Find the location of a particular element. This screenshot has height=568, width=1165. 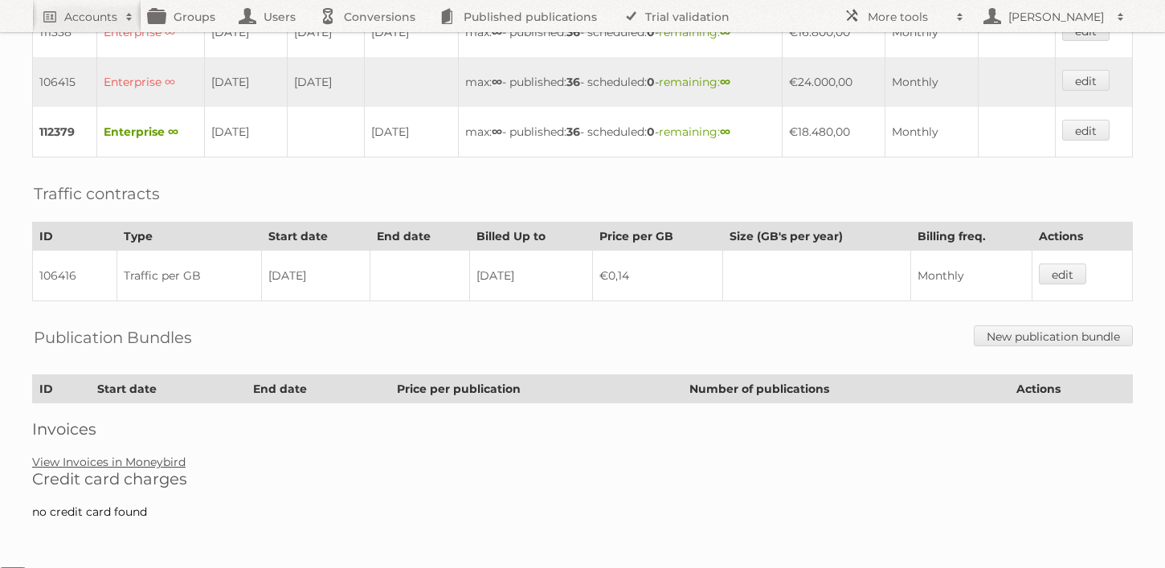

th: Size (GB's per year) is located at coordinates (816, 236).